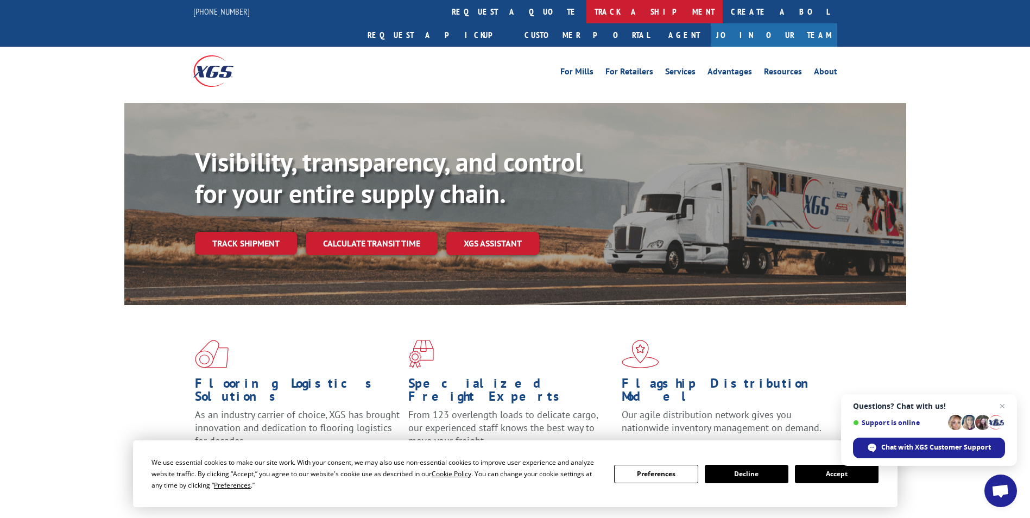 The image size is (1030, 518). Describe the element at coordinates (640, 354) in the screenshot. I see `img: xgs-icon-flagship-distribution-model-red` at that location.